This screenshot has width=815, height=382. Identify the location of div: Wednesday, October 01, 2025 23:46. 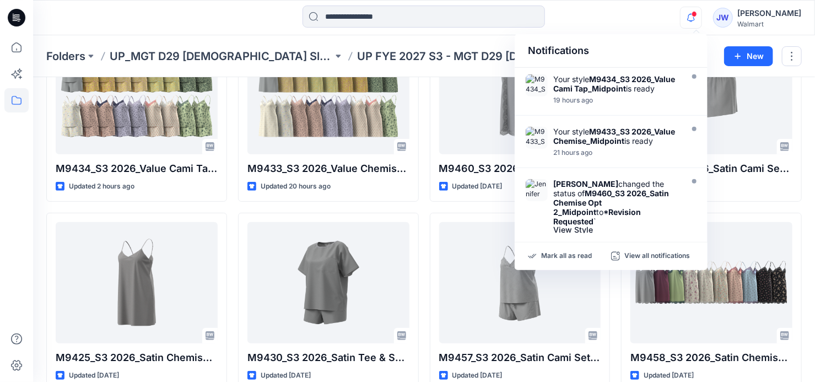
(616, 100).